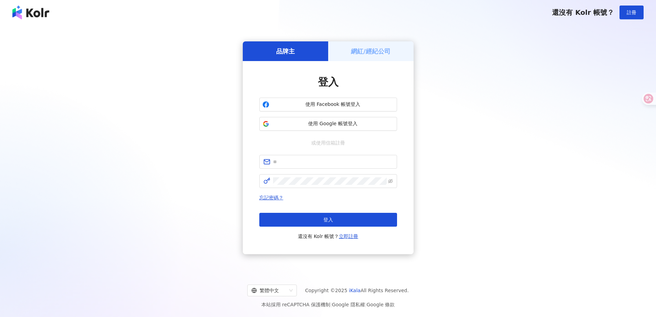 Image resolution: width=656 pixels, height=317 pixels. Describe the element at coordinates (333, 104) in the screenshot. I see `span: 使用 Facebook 帳號登入` at that location.